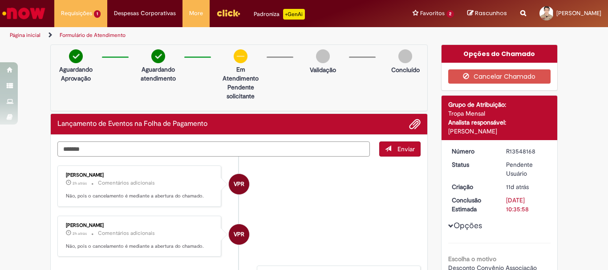  Describe the element at coordinates (405, 70) in the screenshot. I see `p: Concluído` at that location.